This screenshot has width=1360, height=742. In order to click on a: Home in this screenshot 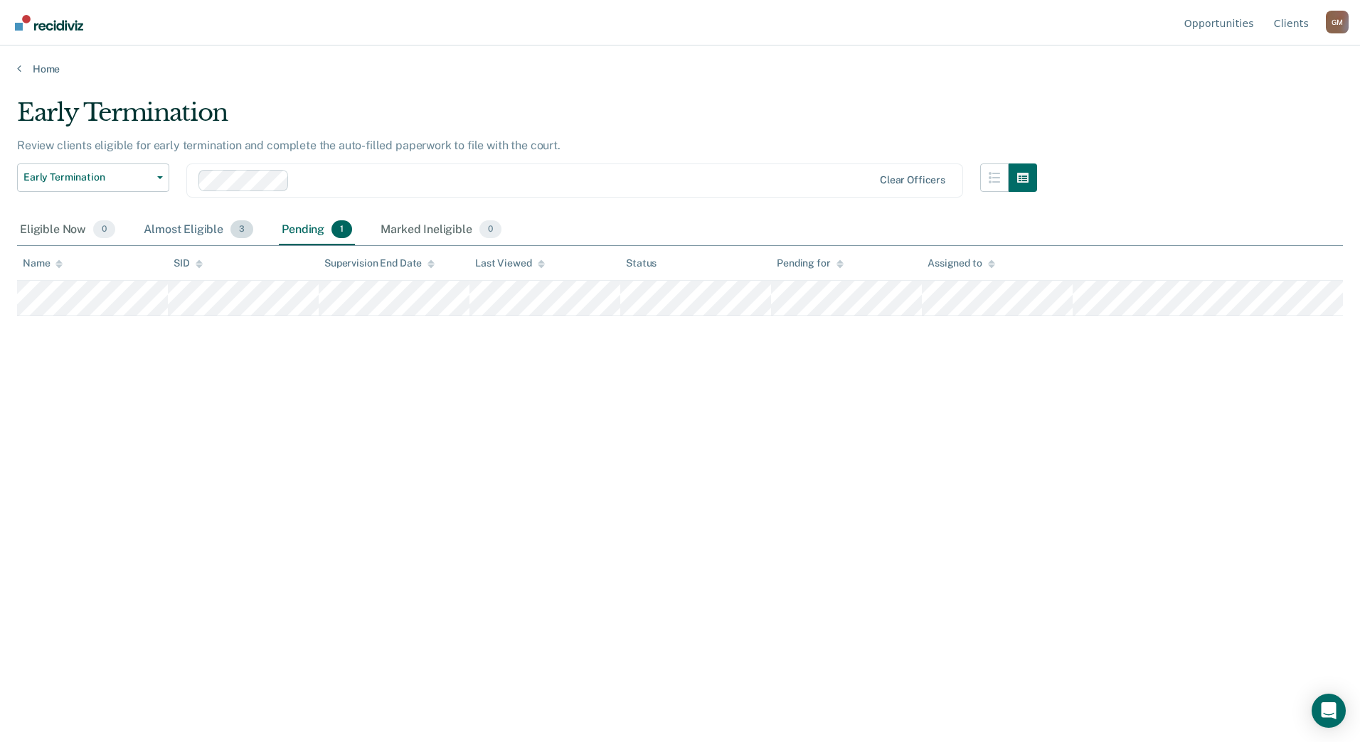, I will do `click(680, 69)`.